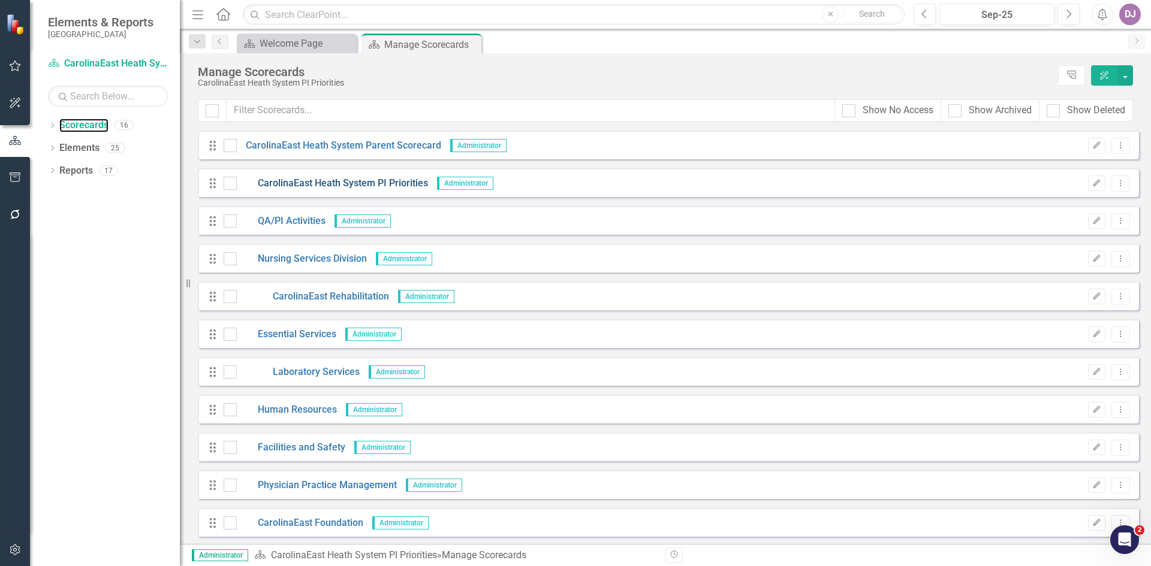 This screenshot has height=566, width=1151. I want to click on a: Reports, so click(76, 171).